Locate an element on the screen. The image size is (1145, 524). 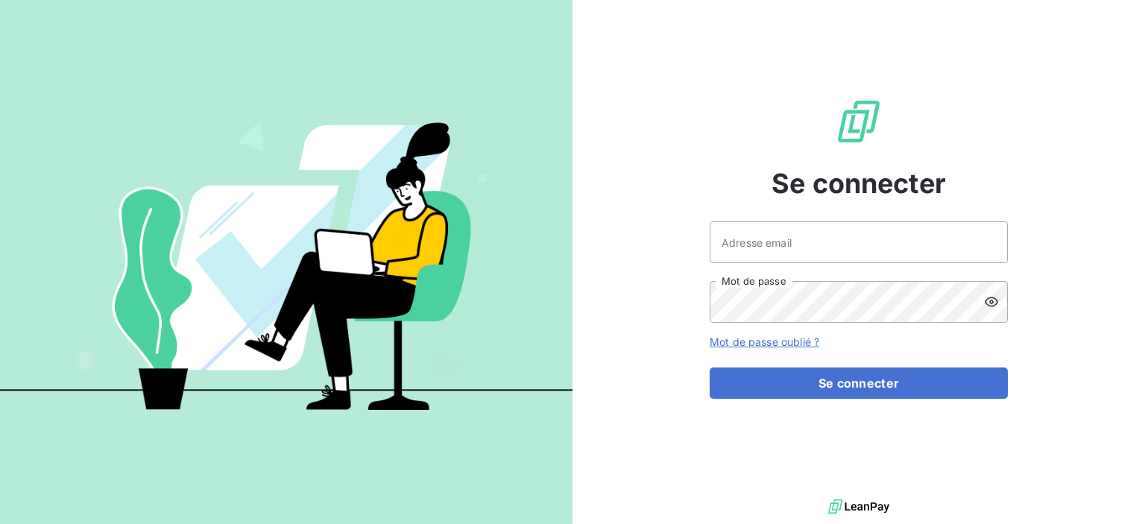
img: logo is located at coordinates (859, 507).